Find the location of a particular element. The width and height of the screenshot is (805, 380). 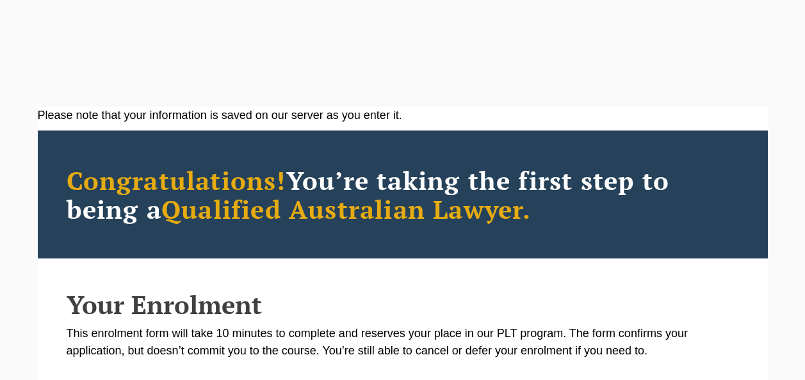

h2: You’re taking the first step to being a is located at coordinates (403, 195).